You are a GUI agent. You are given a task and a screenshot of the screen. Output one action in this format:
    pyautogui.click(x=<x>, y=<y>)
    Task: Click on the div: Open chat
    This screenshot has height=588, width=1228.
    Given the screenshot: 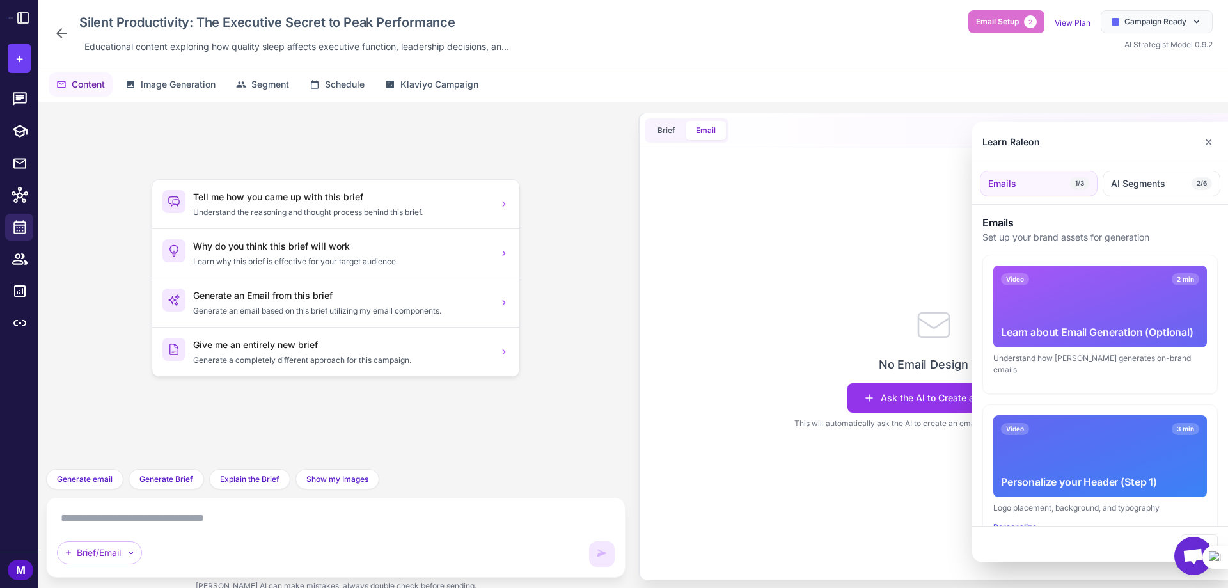 What is the action you would take?
    pyautogui.click(x=1194, y=556)
    